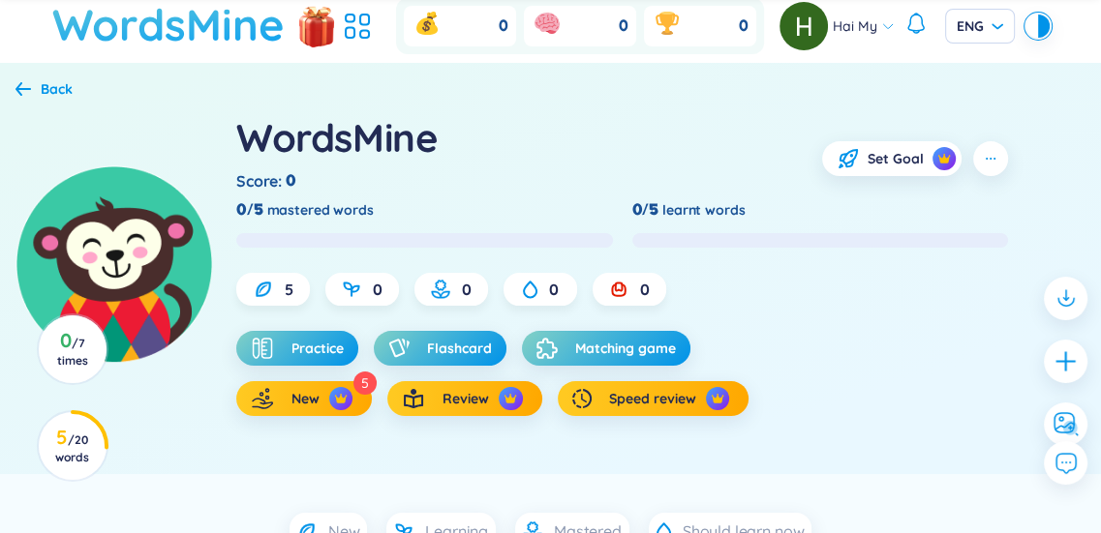 This screenshot has width=1101, height=533. Describe the element at coordinates (320, 210) in the screenshot. I see `span: mastered words` at that location.